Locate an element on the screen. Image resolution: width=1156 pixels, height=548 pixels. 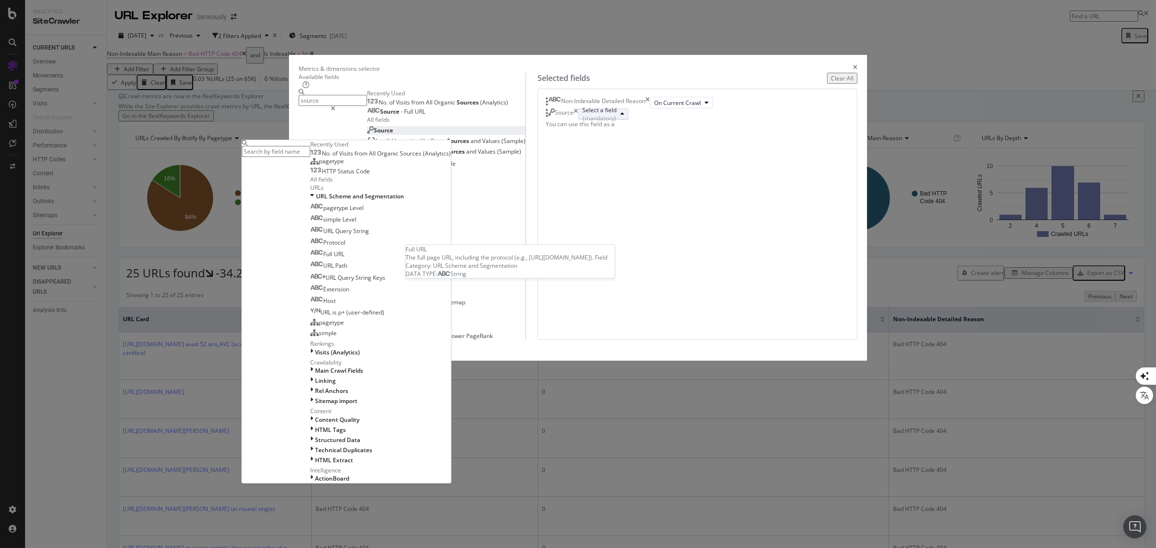
span: URL is p+ (user-defined) is located at coordinates (352, 312).